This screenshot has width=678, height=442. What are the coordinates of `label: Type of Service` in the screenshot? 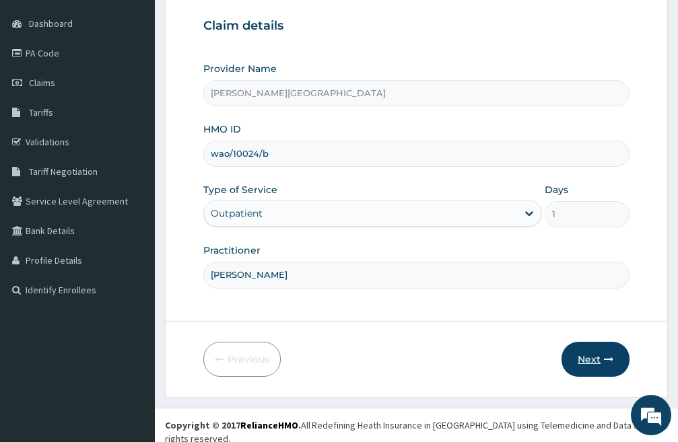 It's located at (240, 190).